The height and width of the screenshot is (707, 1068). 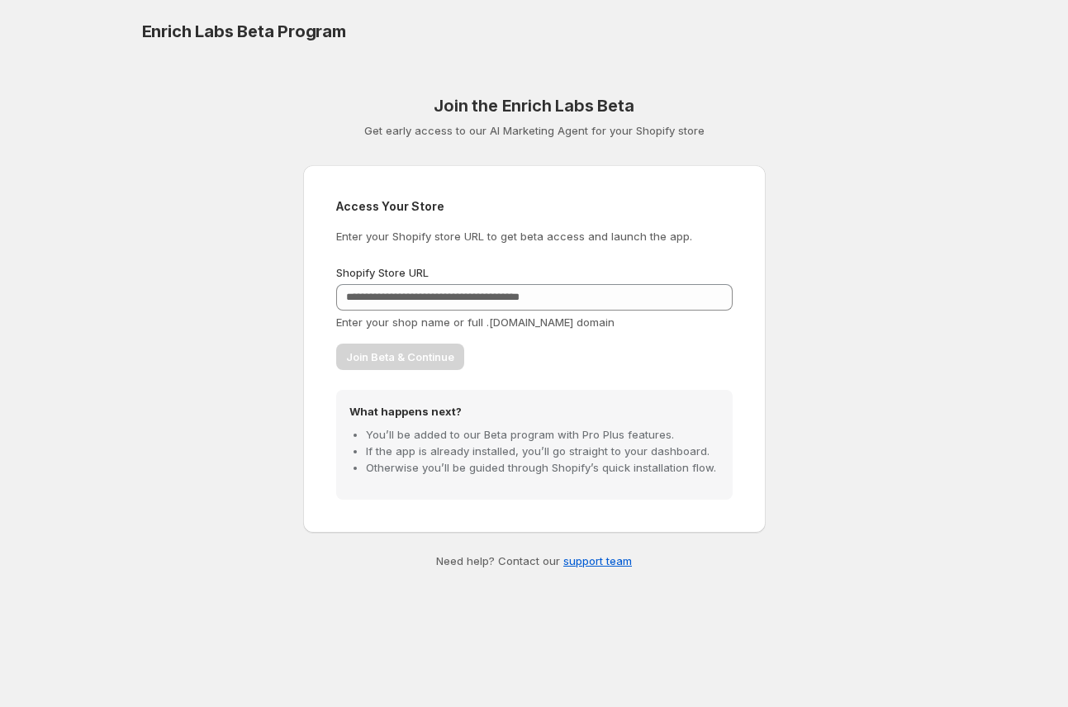 I want to click on strong: What happens next?, so click(x=406, y=411).